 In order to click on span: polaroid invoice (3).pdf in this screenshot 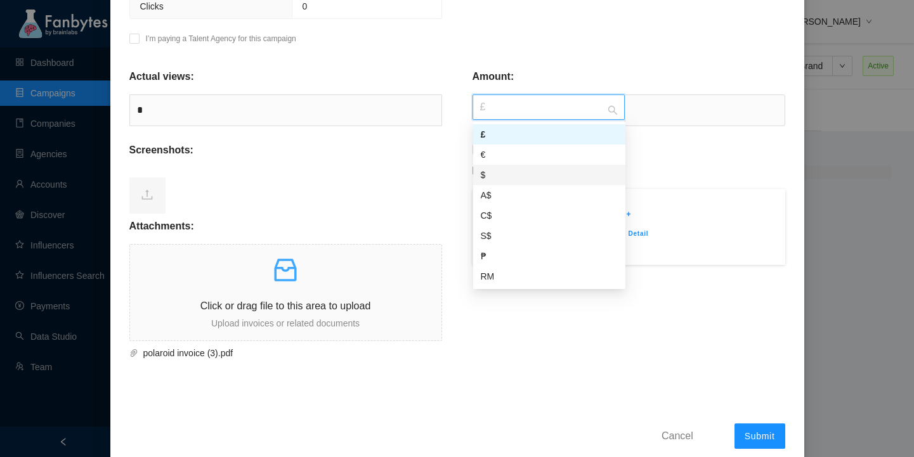, I will do `click(282, 353)`.